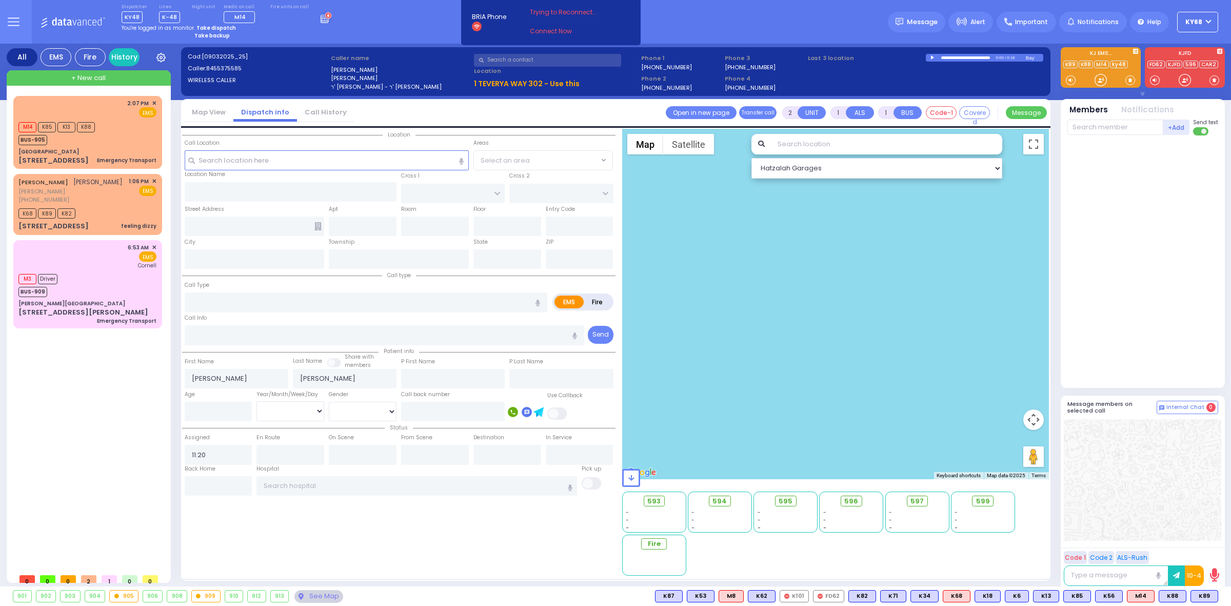 The height and width of the screenshot is (606, 1231). Describe the element at coordinates (975, 112) in the screenshot. I see `button: Covered` at that location.